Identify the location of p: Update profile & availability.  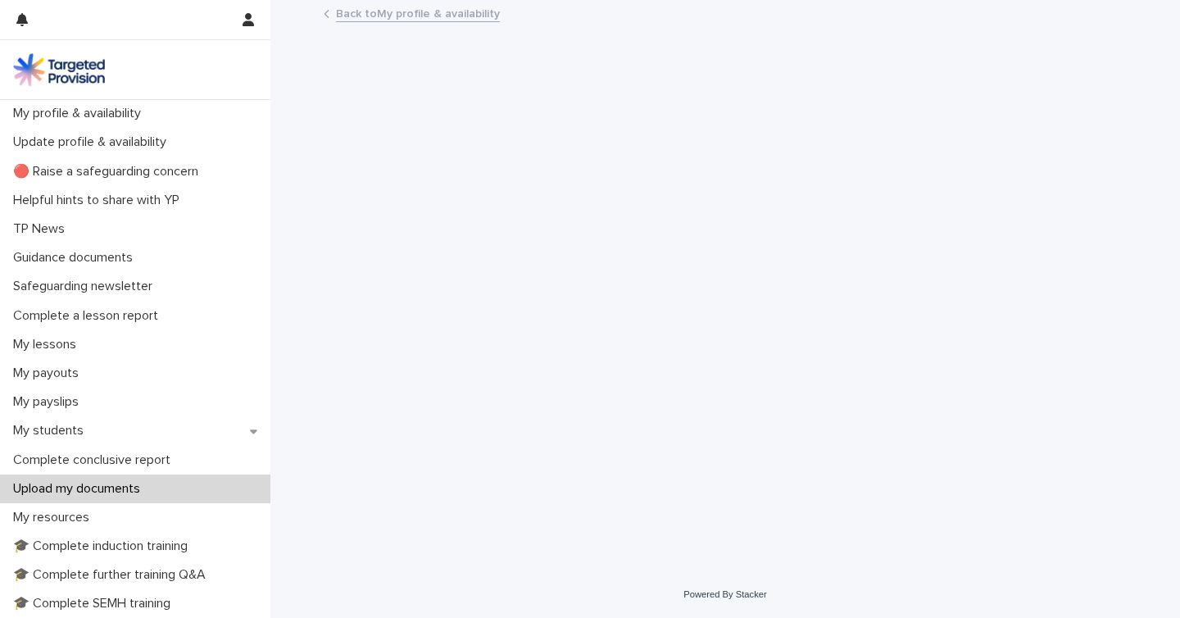
(93, 142).